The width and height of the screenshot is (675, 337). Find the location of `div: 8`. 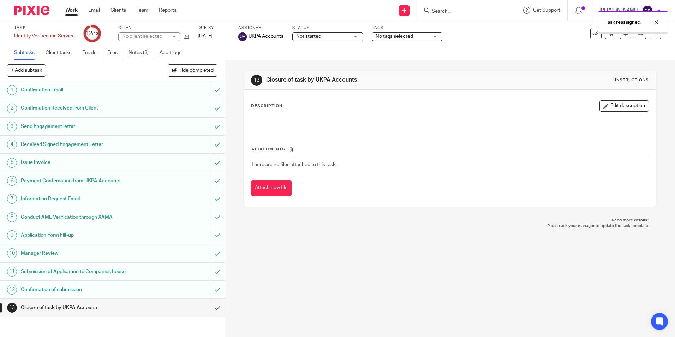

div: 8 is located at coordinates (12, 217).